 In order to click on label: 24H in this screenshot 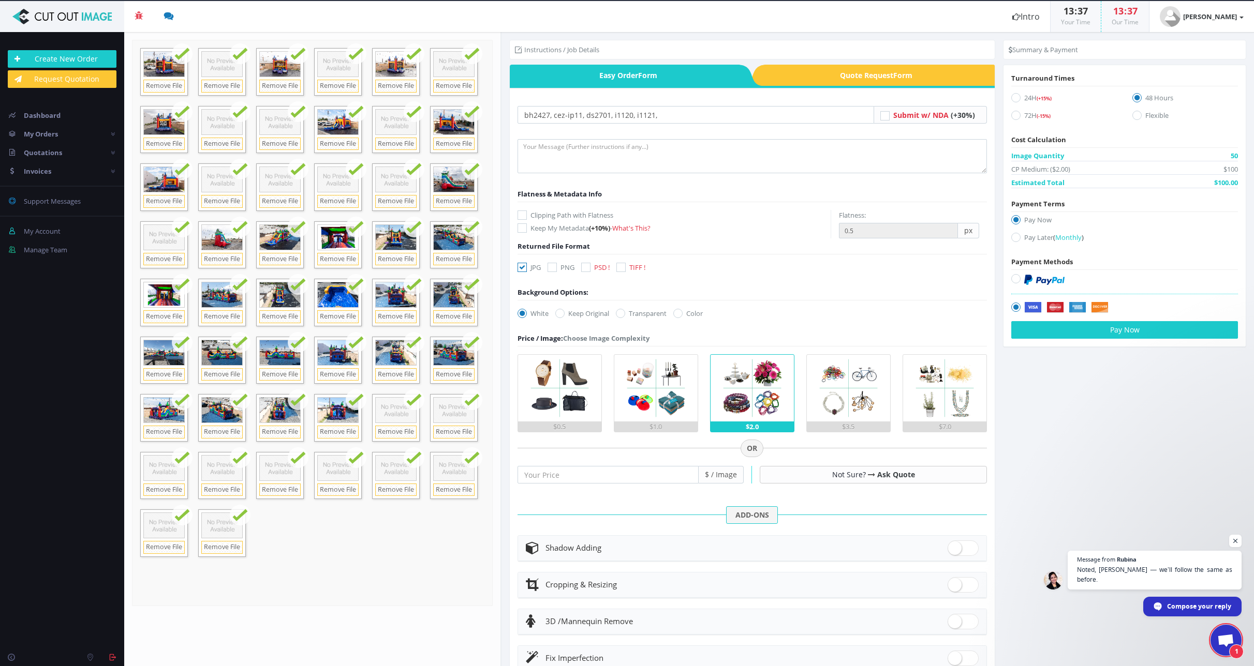, I will do `click(1064, 99)`.